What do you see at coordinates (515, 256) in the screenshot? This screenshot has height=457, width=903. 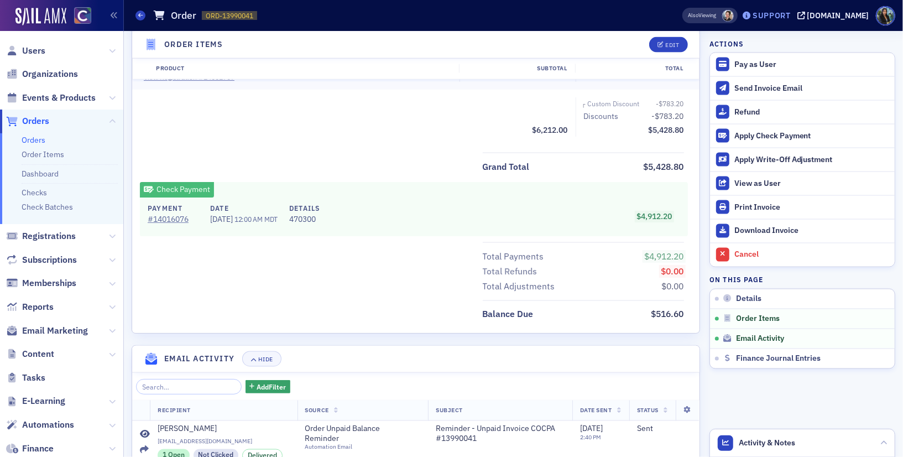 I see `span: Total Payments` at bounding box center [515, 256].